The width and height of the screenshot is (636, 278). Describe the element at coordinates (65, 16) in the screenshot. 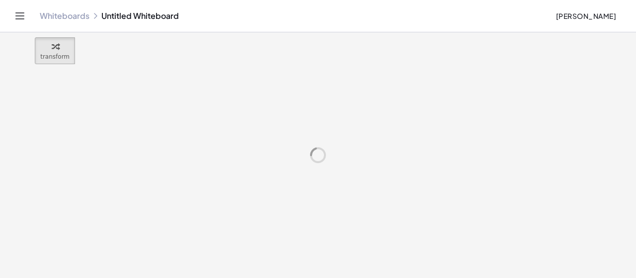

I see `a: Whiteboards` at that location.